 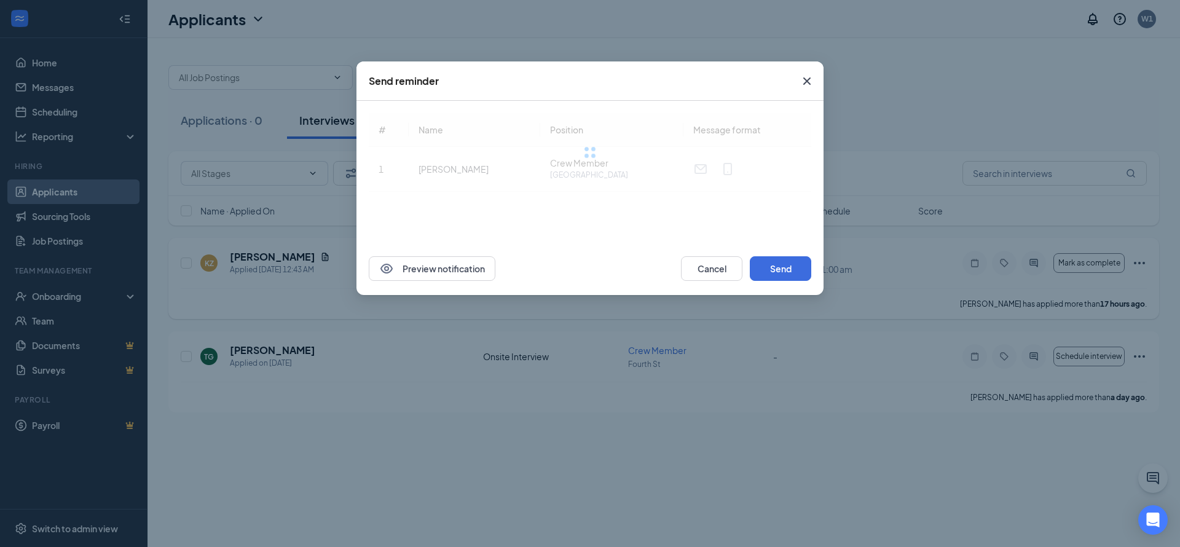 I want to click on button: Cancel, so click(x=712, y=269).